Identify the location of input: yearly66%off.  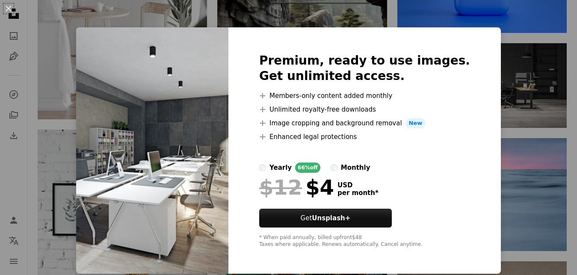
(263, 168).